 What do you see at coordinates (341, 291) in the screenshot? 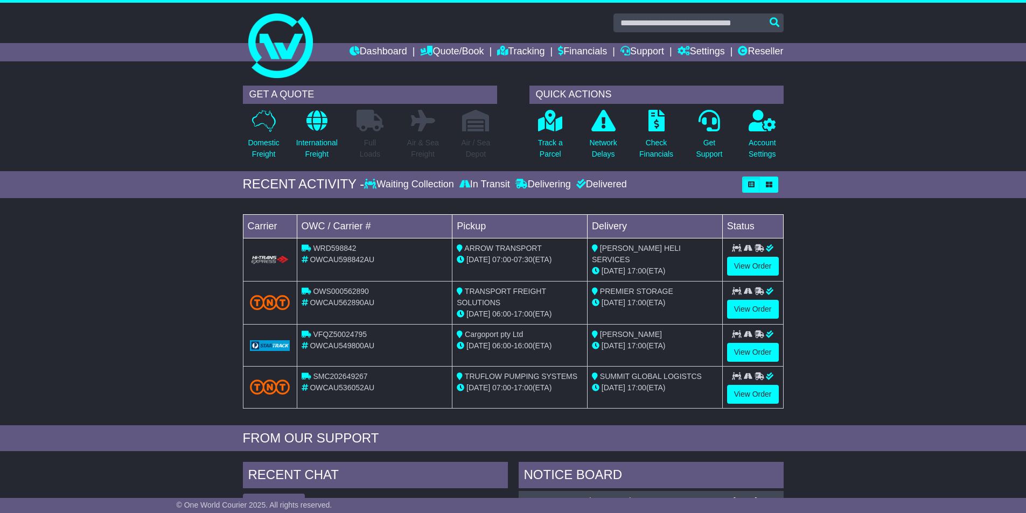
I see `span: OWS000562890` at bounding box center [341, 291].